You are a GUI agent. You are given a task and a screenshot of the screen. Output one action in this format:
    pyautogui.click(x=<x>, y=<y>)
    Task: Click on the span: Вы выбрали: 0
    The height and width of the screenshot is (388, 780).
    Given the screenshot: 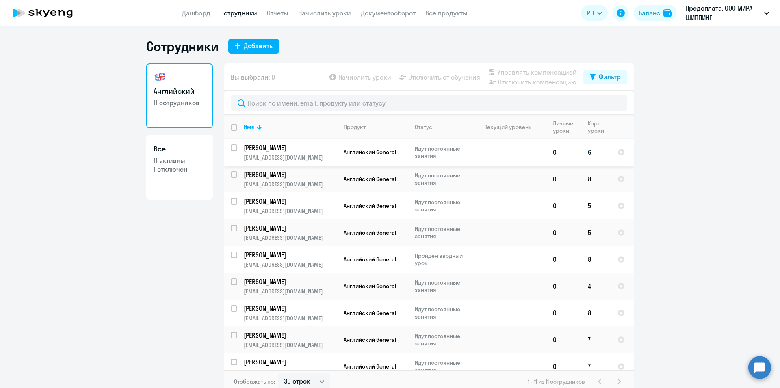 What is the action you would take?
    pyautogui.click(x=253, y=77)
    